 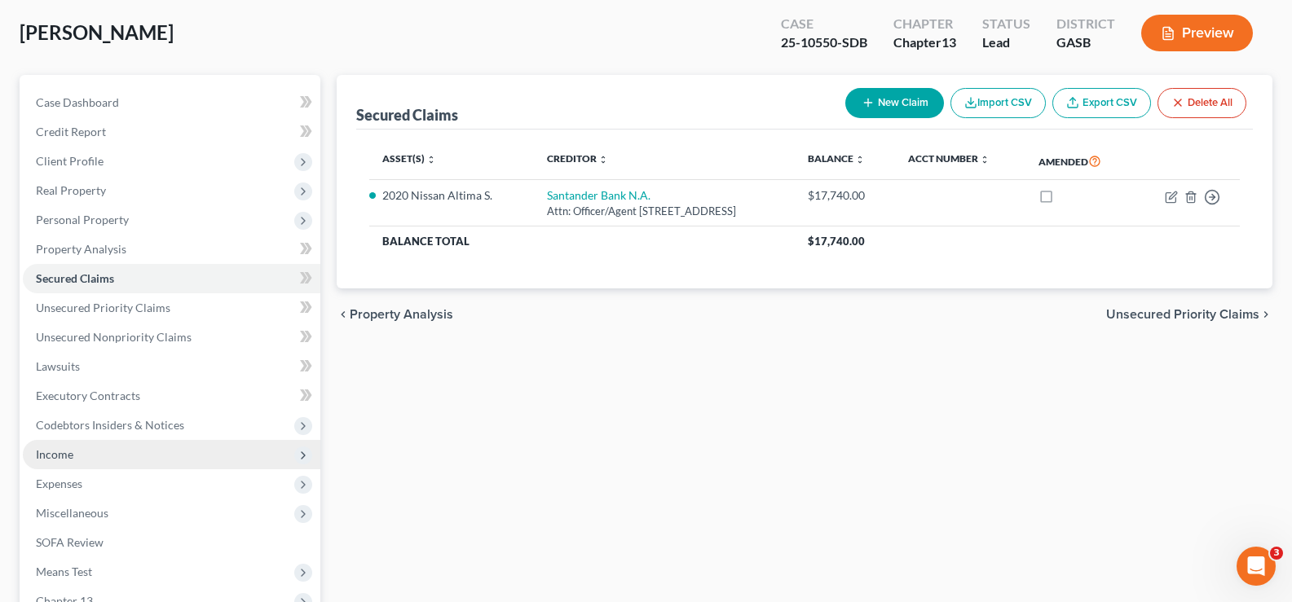 I want to click on span: Codebtors Insiders & Notices, so click(x=110, y=425).